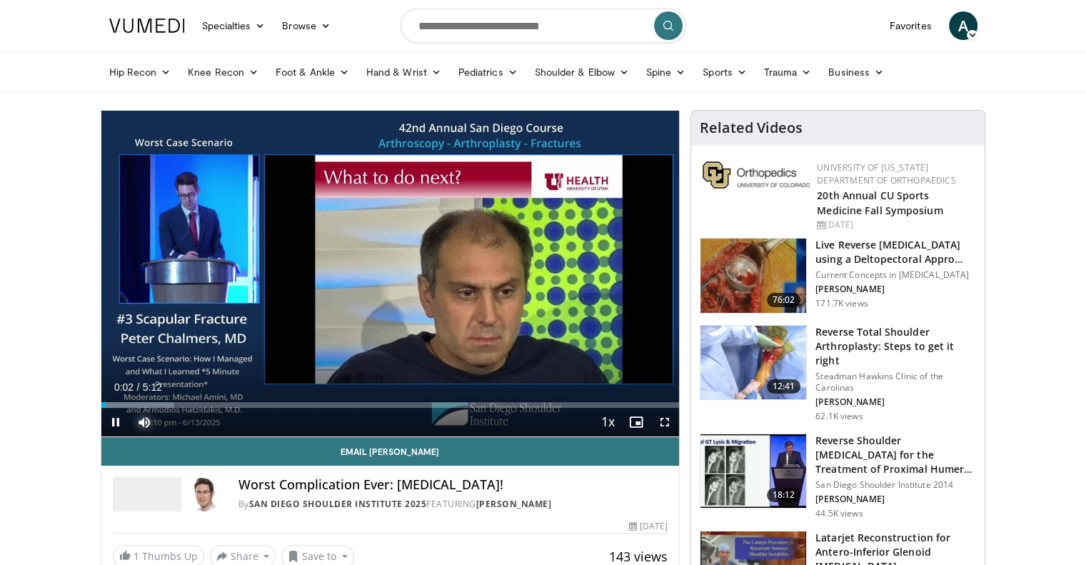 The image size is (1086, 565). What do you see at coordinates (204, 494) in the screenshot?
I see `img: Avatar` at bounding box center [204, 494].